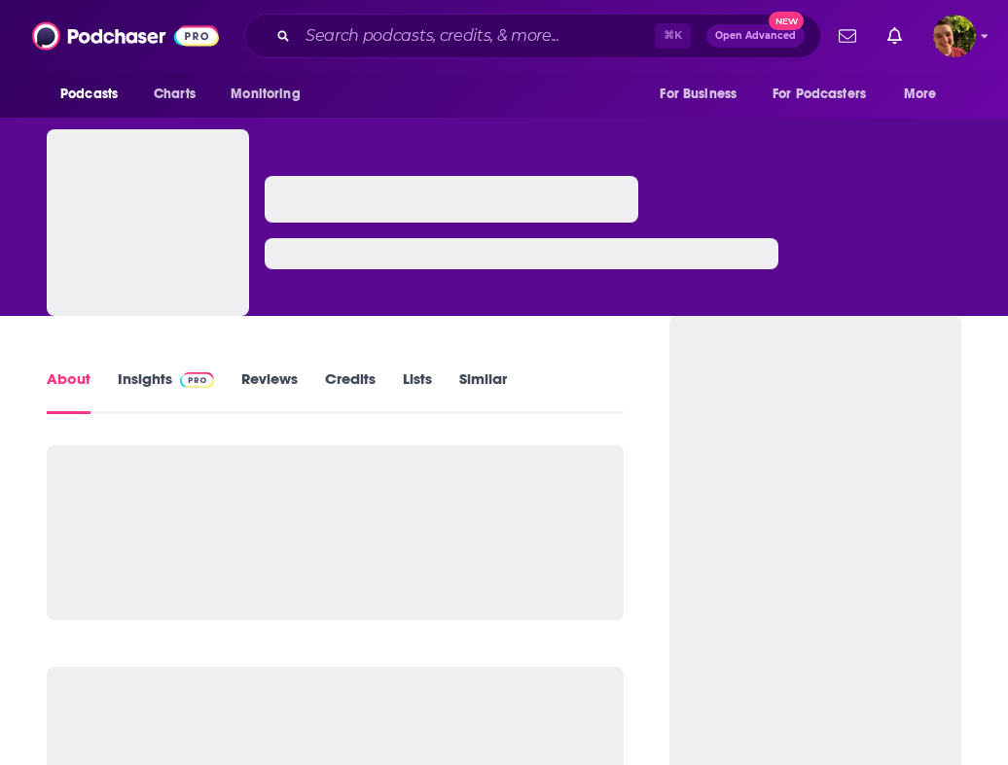  I want to click on a: Podchaser - Follow, Share and Rate Podcasts, so click(125, 36).